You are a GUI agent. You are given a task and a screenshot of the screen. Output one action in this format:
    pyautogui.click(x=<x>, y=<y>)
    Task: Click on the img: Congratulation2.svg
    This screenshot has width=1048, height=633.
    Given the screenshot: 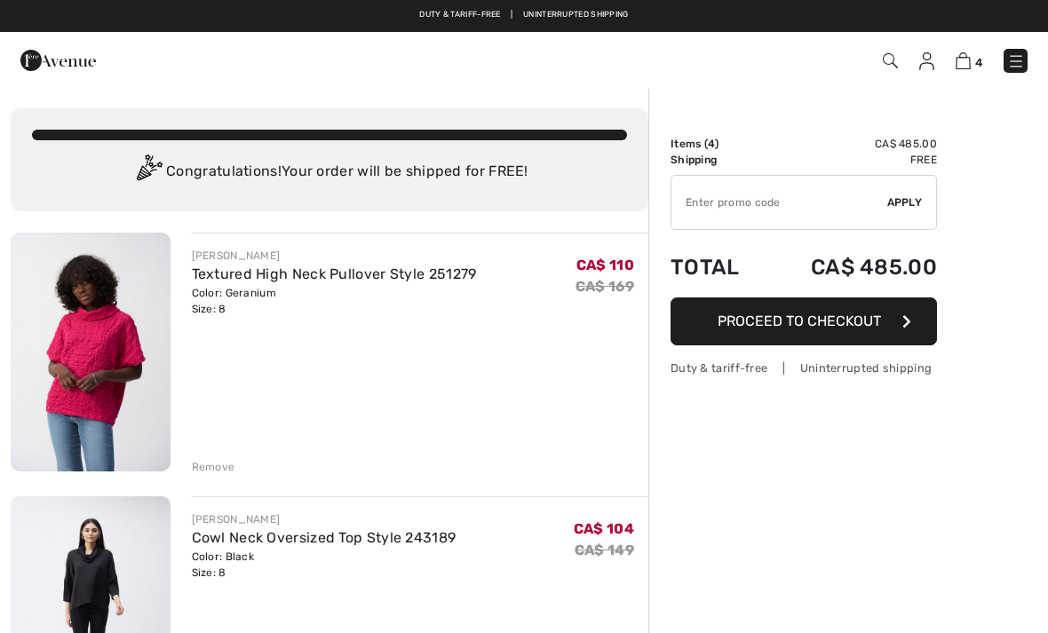 What is the action you would take?
    pyautogui.click(x=148, y=172)
    